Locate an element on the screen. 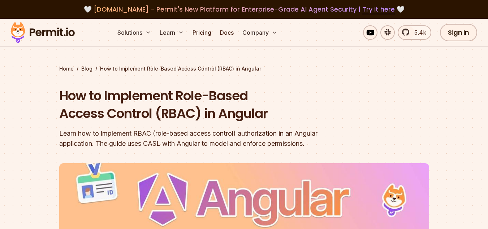 Image resolution: width=488 pixels, height=229 pixels. img: Permit logo is located at coordinates (43, 32).